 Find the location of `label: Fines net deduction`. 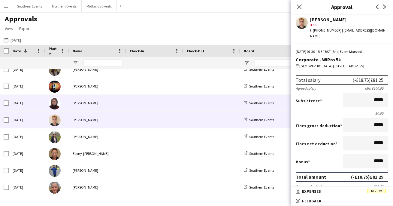

label: Fines net deduction is located at coordinates (317, 144).